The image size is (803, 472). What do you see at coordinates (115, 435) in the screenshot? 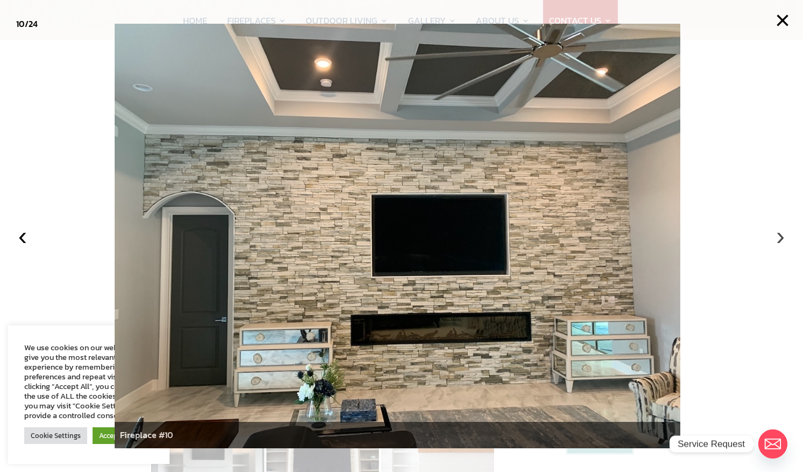
I see `a: Accept All` at bounding box center [115, 435].